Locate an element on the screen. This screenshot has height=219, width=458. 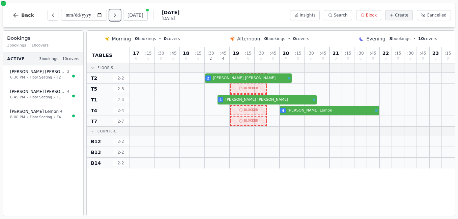
span: B14 is located at coordinates (96, 163).